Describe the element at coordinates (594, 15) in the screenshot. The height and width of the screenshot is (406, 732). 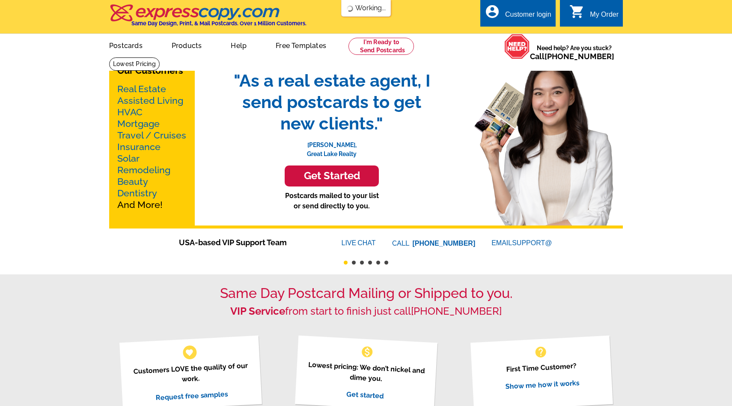
I see `a: shopping_cart My Order` at that location.